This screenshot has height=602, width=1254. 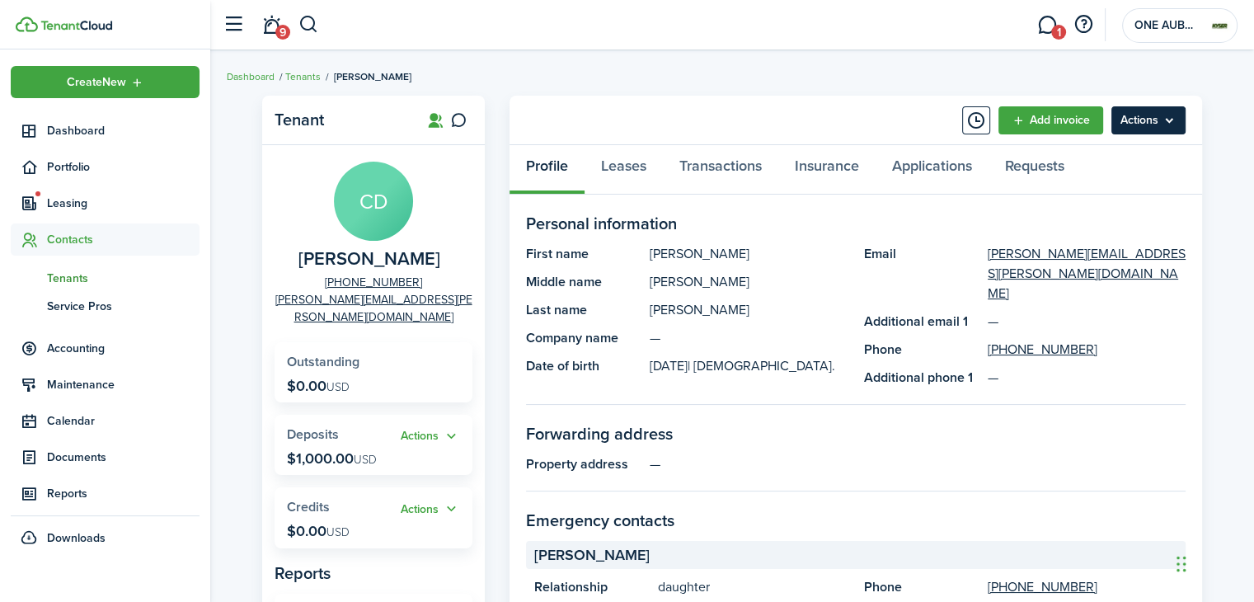 What do you see at coordinates (271, 25) in the screenshot?
I see `a: Notifications` at bounding box center [271, 25].